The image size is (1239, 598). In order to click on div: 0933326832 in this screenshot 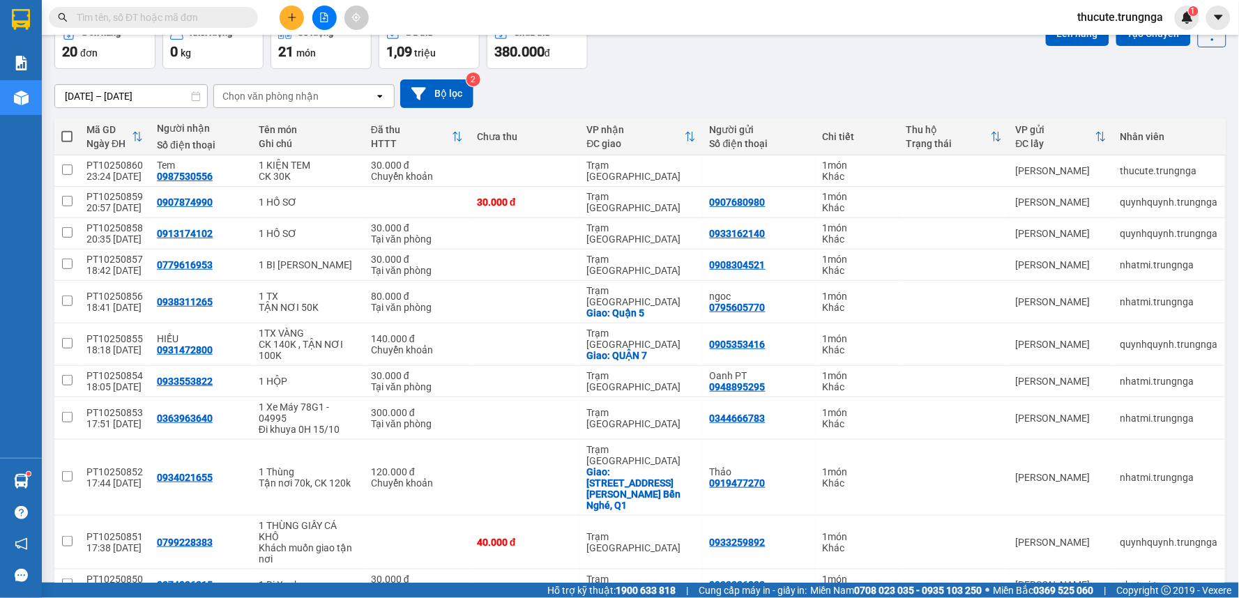, I will do `click(738, 585)`.